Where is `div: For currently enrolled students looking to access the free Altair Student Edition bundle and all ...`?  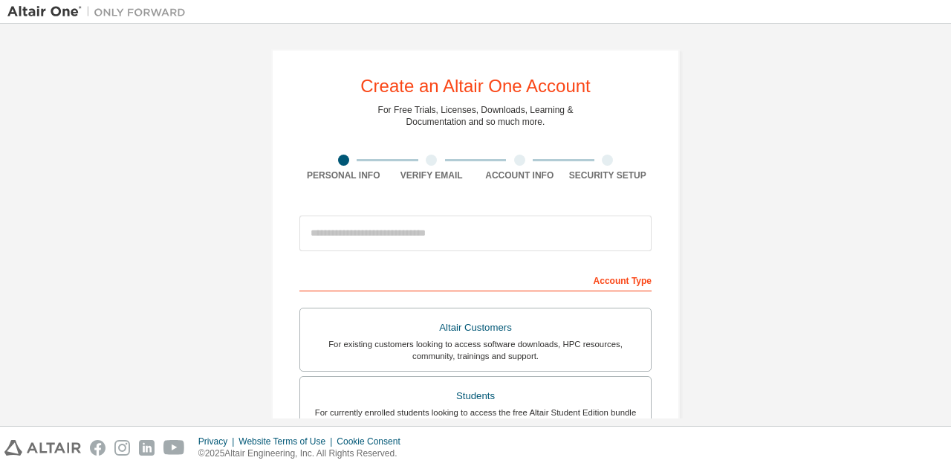
div: For currently enrolled students looking to access the free Altair Student Edition bundle and all ... is located at coordinates (475, 418).